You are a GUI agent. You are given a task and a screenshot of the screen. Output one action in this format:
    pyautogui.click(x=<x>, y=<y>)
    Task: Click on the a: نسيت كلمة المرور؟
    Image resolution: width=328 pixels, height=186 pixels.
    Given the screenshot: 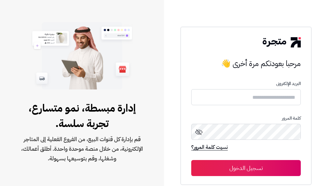 What is the action you would take?
    pyautogui.click(x=209, y=147)
    